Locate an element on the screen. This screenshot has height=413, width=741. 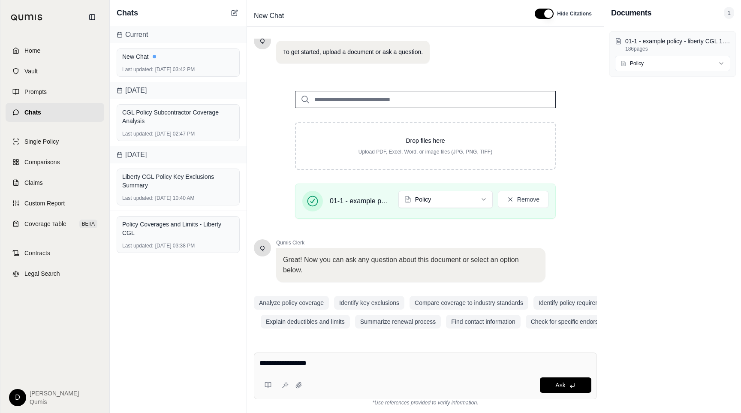
div: Current is located at coordinates (178, 35).